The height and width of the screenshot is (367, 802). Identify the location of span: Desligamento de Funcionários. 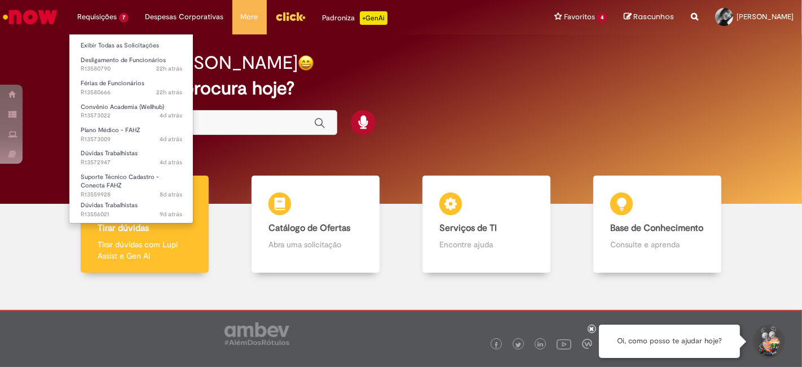
(123, 60).